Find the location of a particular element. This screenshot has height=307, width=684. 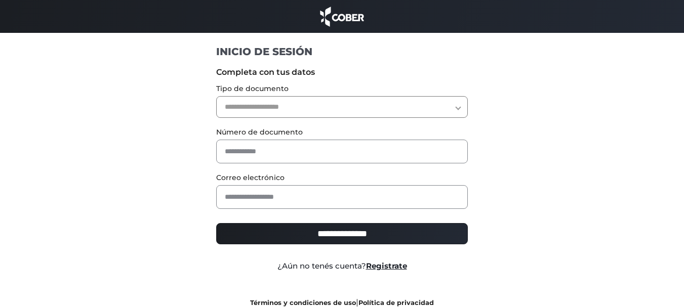

a: Términos y condiciones de uso is located at coordinates (303, 303).